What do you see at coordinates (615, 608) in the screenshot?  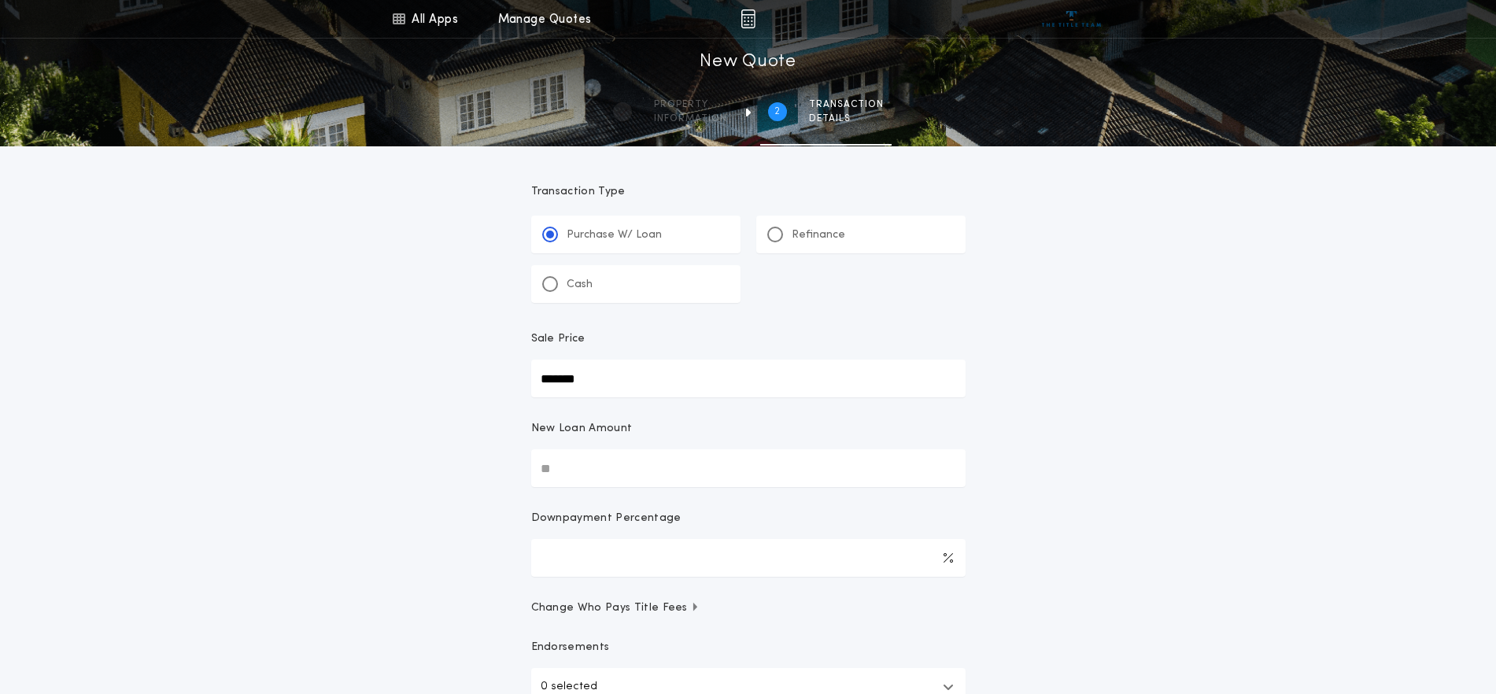 I see `span: Change Who Pays Title Fees` at bounding box center [615, 608].